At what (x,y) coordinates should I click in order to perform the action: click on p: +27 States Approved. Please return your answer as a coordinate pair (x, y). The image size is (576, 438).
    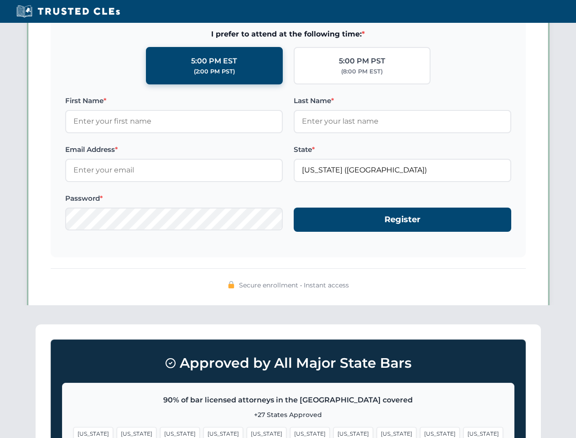
    Looking at the image, I should click on (288, 415).